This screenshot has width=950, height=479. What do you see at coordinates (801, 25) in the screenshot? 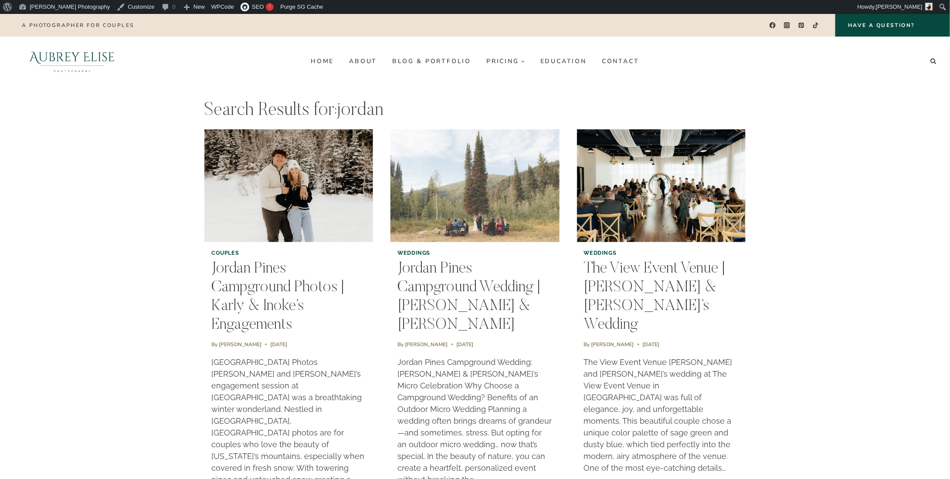
I see `a: Pinterest` at bounding box center [801, 25].